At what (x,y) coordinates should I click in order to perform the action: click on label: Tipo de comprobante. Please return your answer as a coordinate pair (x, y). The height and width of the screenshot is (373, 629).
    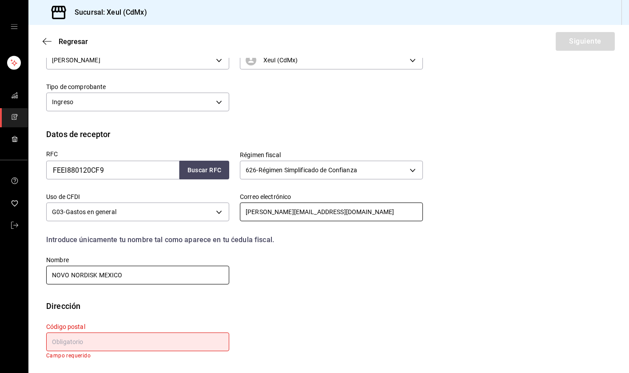
    Looking at the image, I should click on (138, 87).